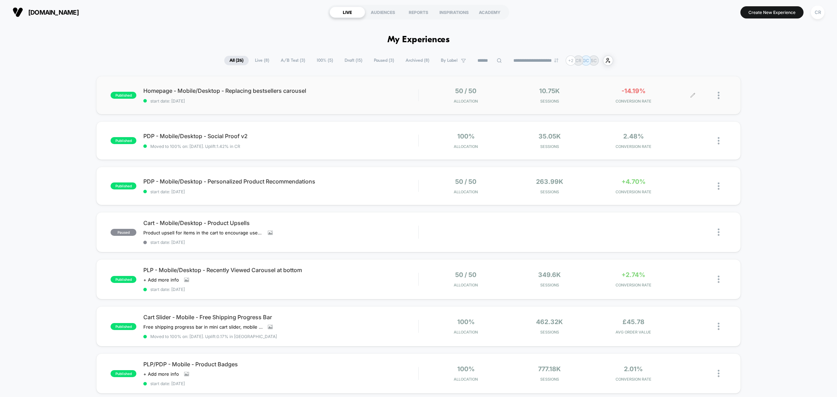 The width and height of the screenshot is (837, 397). Describe the element at coordinates (281, 181) in the screenshot. I see `span: PDP - Mobile/Desktop - Personalized Product Recommendations` at that location.